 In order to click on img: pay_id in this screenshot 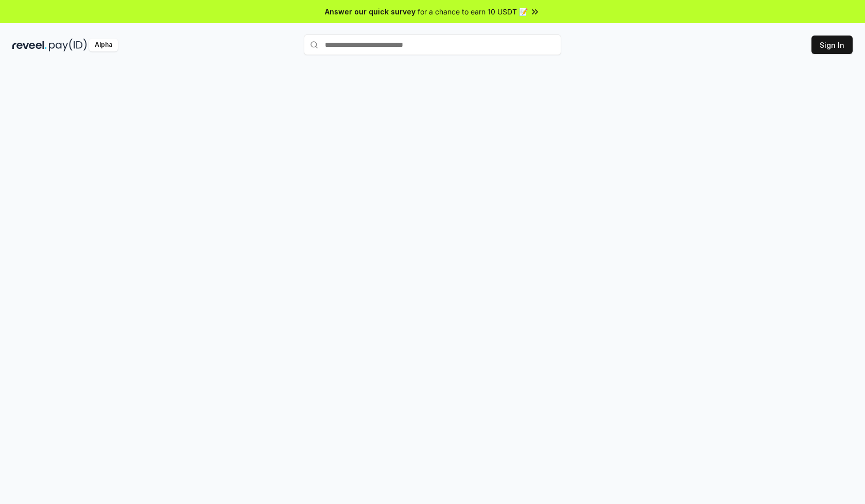, I will do `click(68, 45)`.